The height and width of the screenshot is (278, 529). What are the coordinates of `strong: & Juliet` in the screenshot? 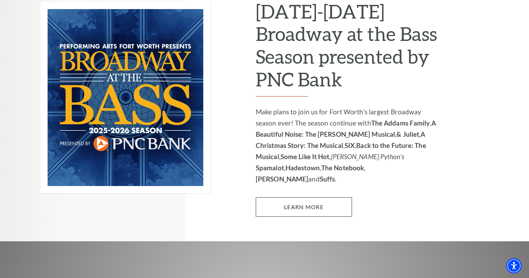 It's located at (408, 134).